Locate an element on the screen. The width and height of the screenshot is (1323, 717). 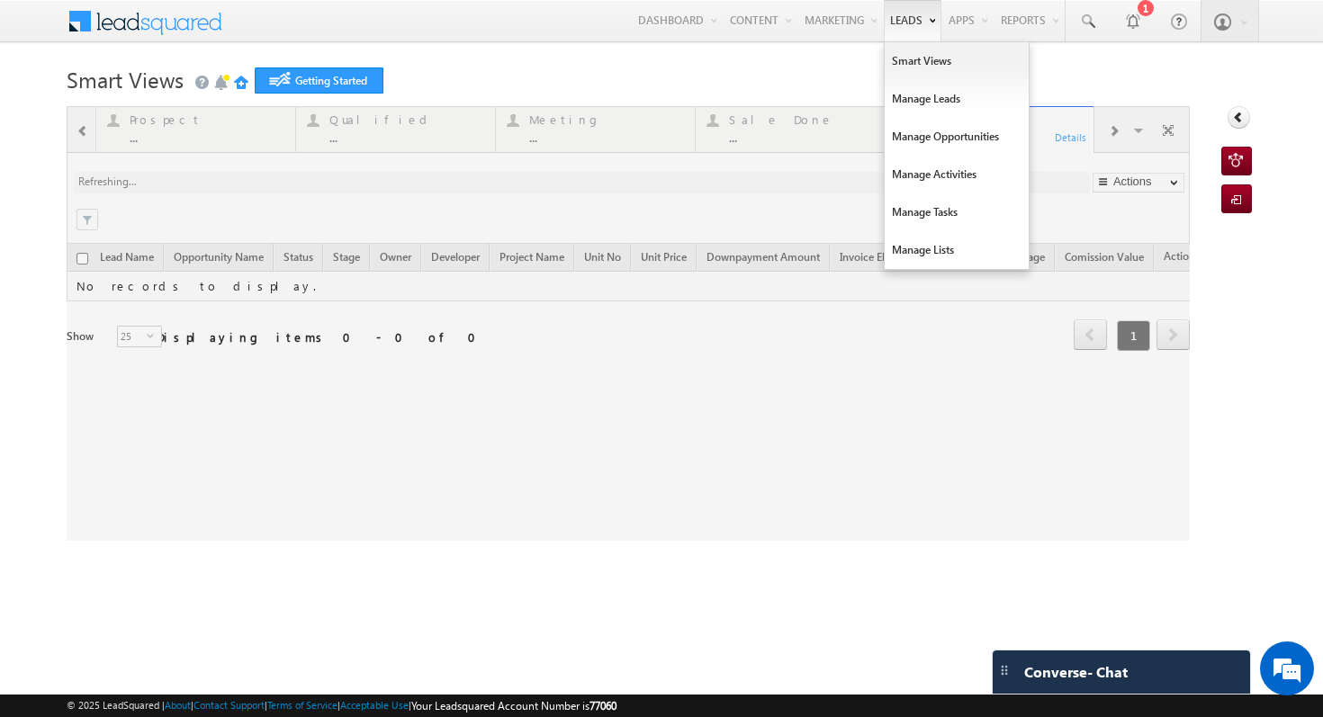
a: Manage Leads is located at coordinates (957, 99).